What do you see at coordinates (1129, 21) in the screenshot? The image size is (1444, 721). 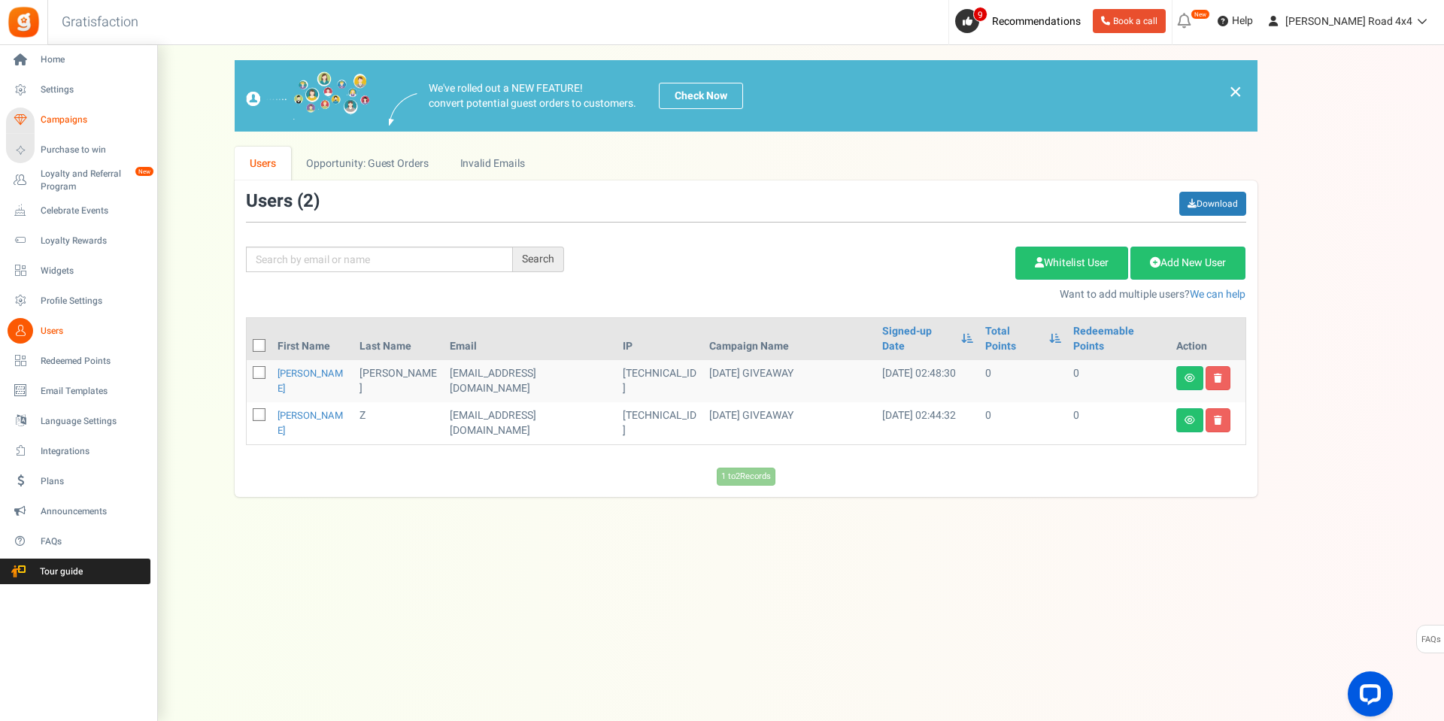 I see `a: Book a call` at bounding box center [1129, 21].